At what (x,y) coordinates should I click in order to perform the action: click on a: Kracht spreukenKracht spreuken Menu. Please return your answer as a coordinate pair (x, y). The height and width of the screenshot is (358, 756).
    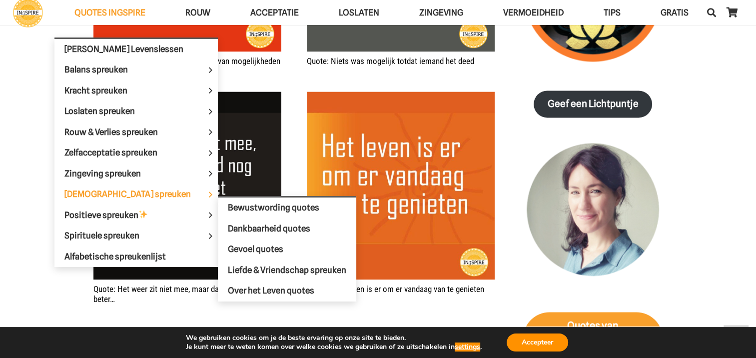
    Looking at the image, I should click on (136, 91).